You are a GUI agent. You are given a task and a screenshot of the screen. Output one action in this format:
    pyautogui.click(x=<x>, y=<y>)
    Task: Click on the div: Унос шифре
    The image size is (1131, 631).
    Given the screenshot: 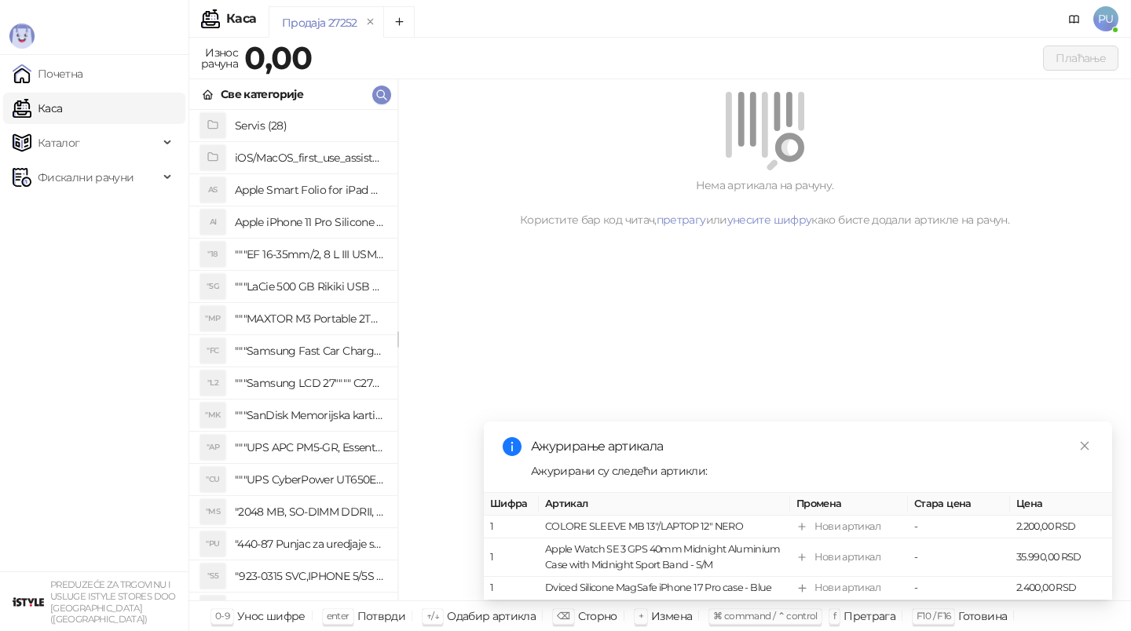 What is the action you would take?
    pyautogui.click(x=271, y=617)
    